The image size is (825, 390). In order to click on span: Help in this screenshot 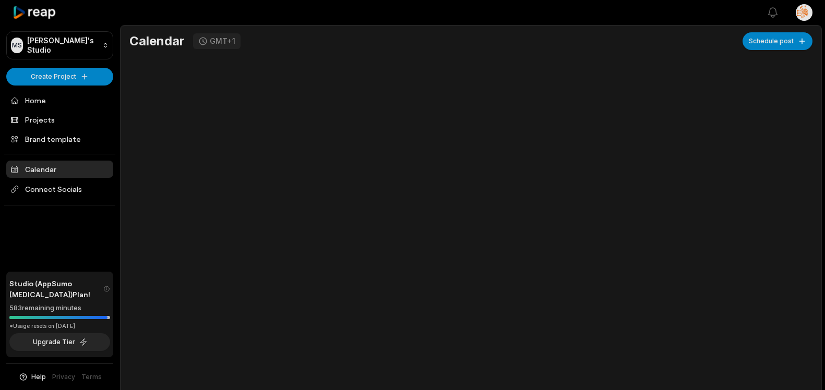, I will do `click(39, 377)`.